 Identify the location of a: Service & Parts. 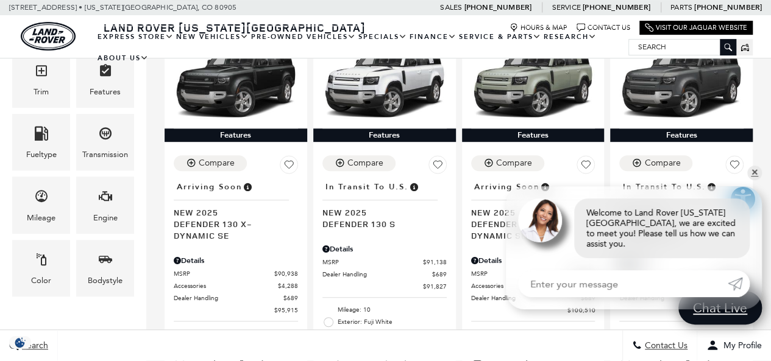
(499, 37).